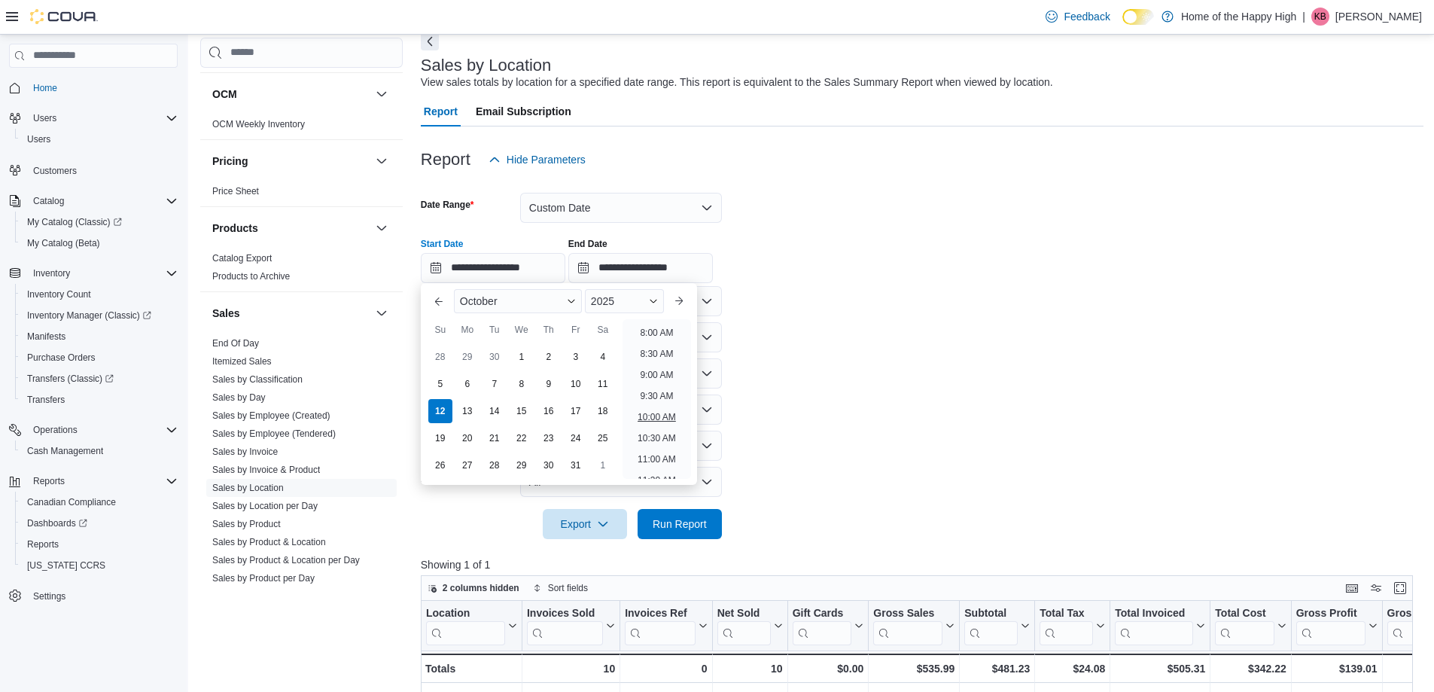  Describe the element at coordinates (38, 139) in the screenshot. I see `a: Users` at that location.